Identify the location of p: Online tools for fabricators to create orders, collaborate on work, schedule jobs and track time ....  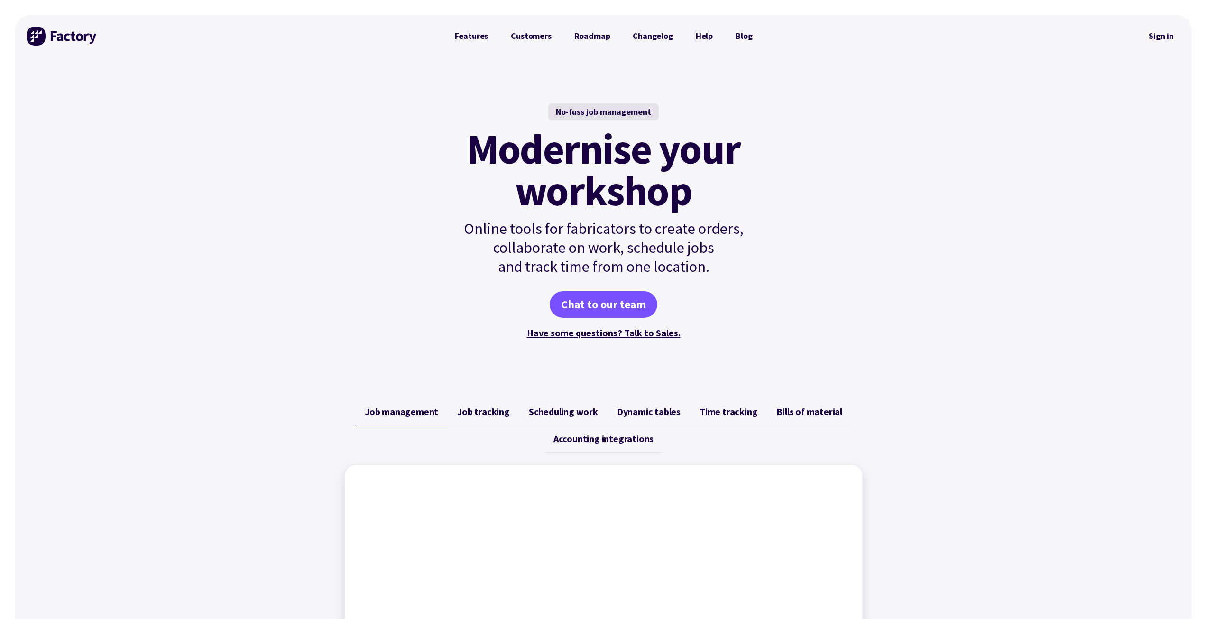
(604, 248).